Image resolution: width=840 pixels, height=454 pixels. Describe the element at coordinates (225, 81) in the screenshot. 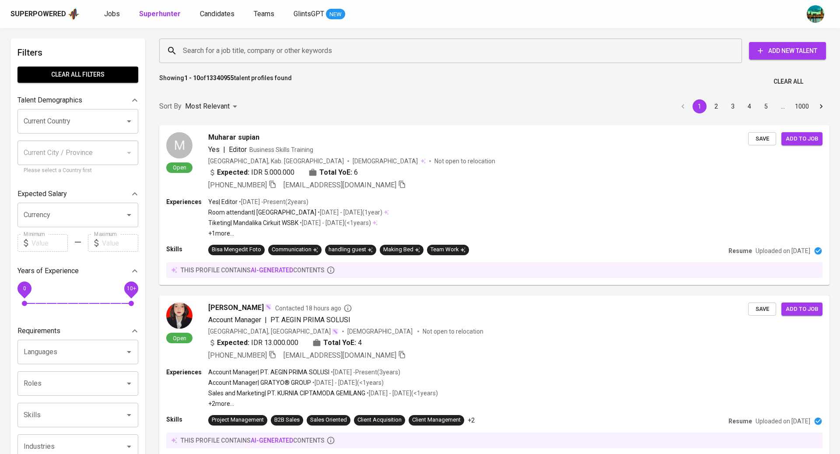

I see `p: Showing of talent profiles found` at that location.